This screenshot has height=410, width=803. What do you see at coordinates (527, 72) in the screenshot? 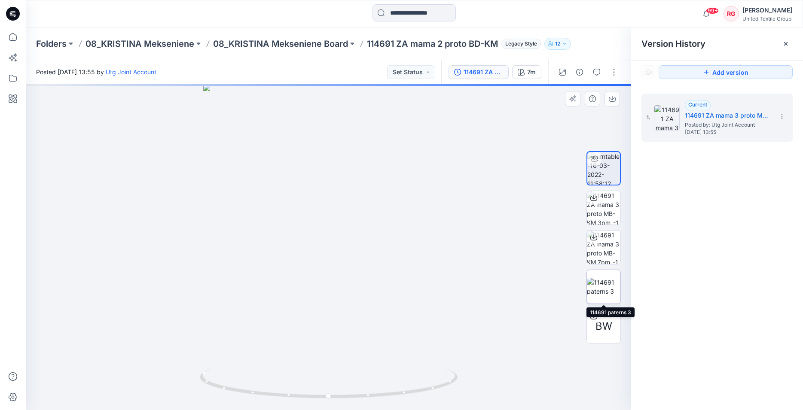
I see `button: 7m` at bounding box center [527, 72].